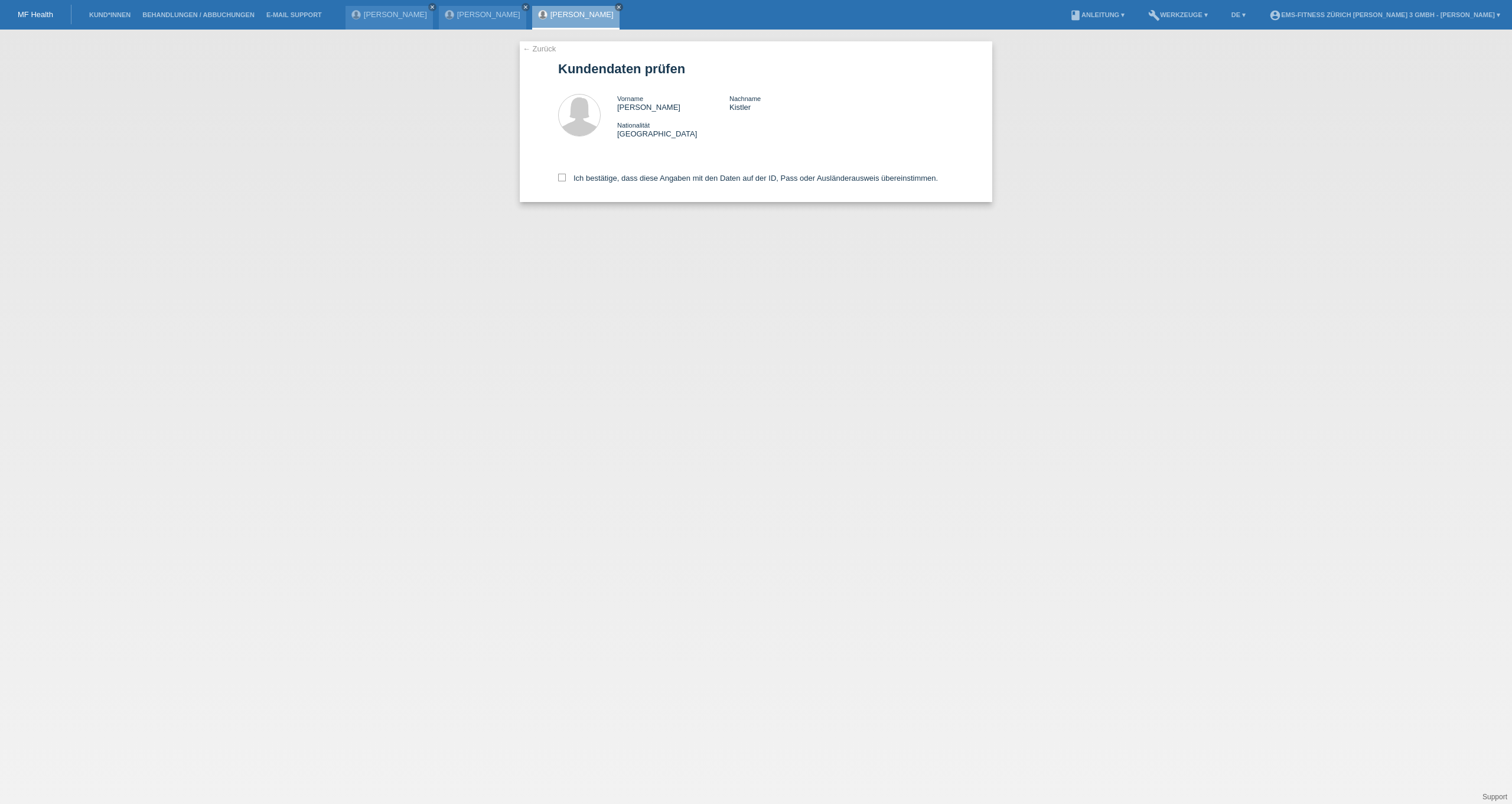 Image resolution: width=1512 pixels, height=804 pixels. Describe the element at coordinates (1154, 15) in the screenshot. I see `i: build` at that location.